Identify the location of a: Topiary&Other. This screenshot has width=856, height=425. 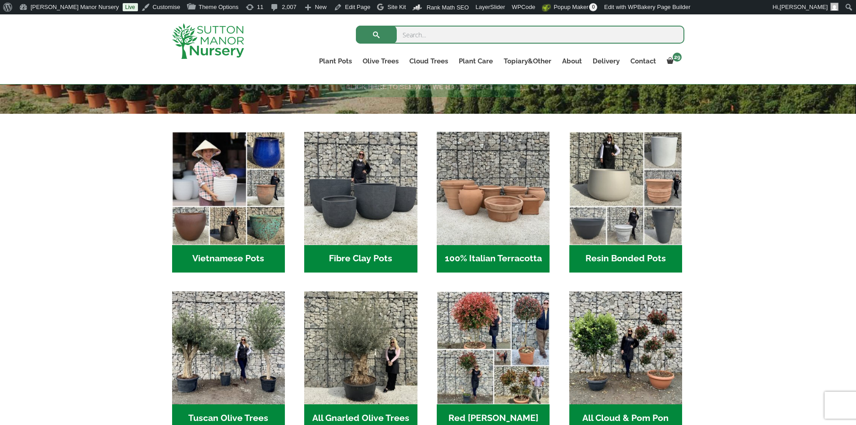
(527, 61).